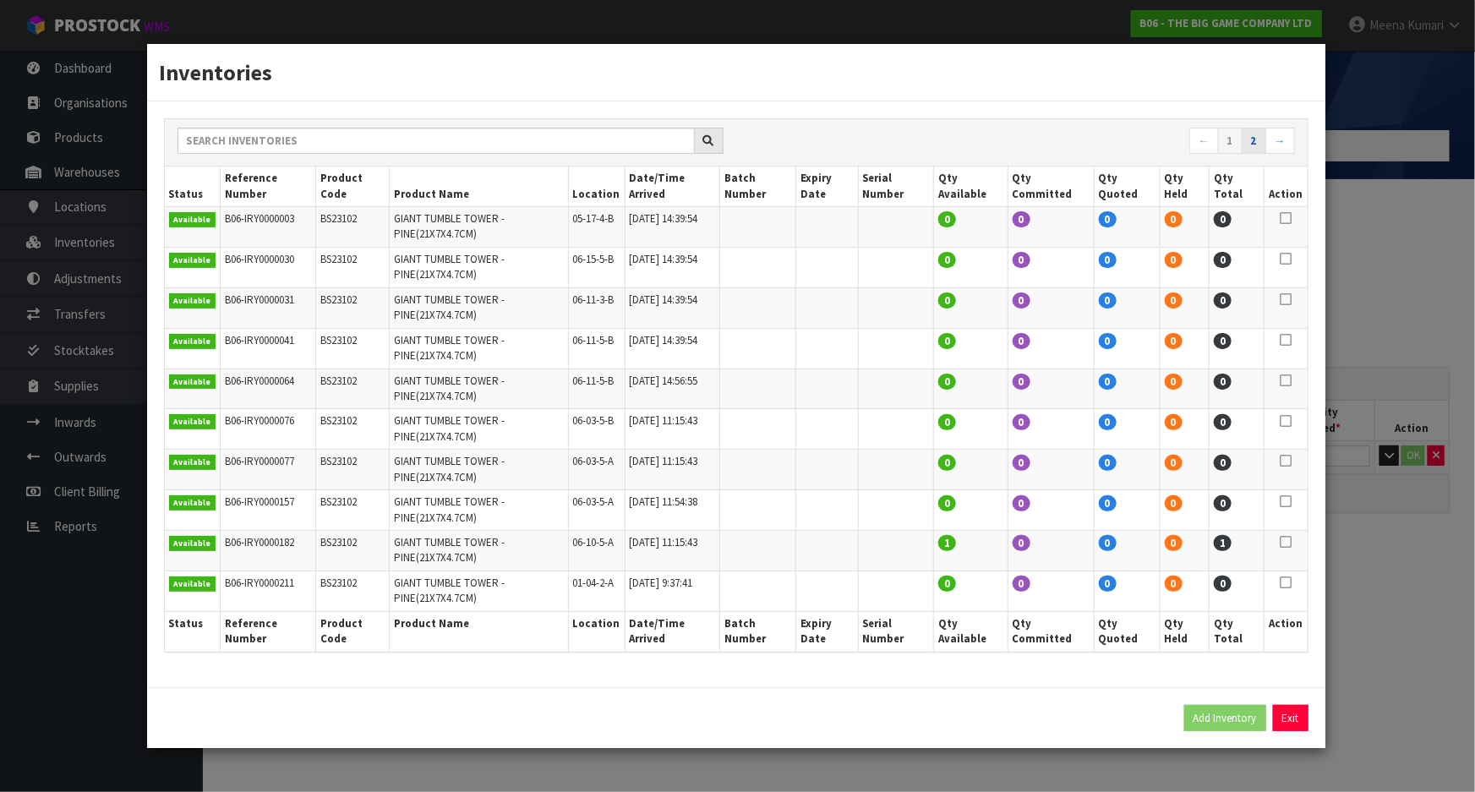 The height and width of the screenshot is (792, 1475). What do you see at coordinates (268, 470) in the screenshot?
I see `td: B06-IRY0000077` at bounding box center [268, 470].